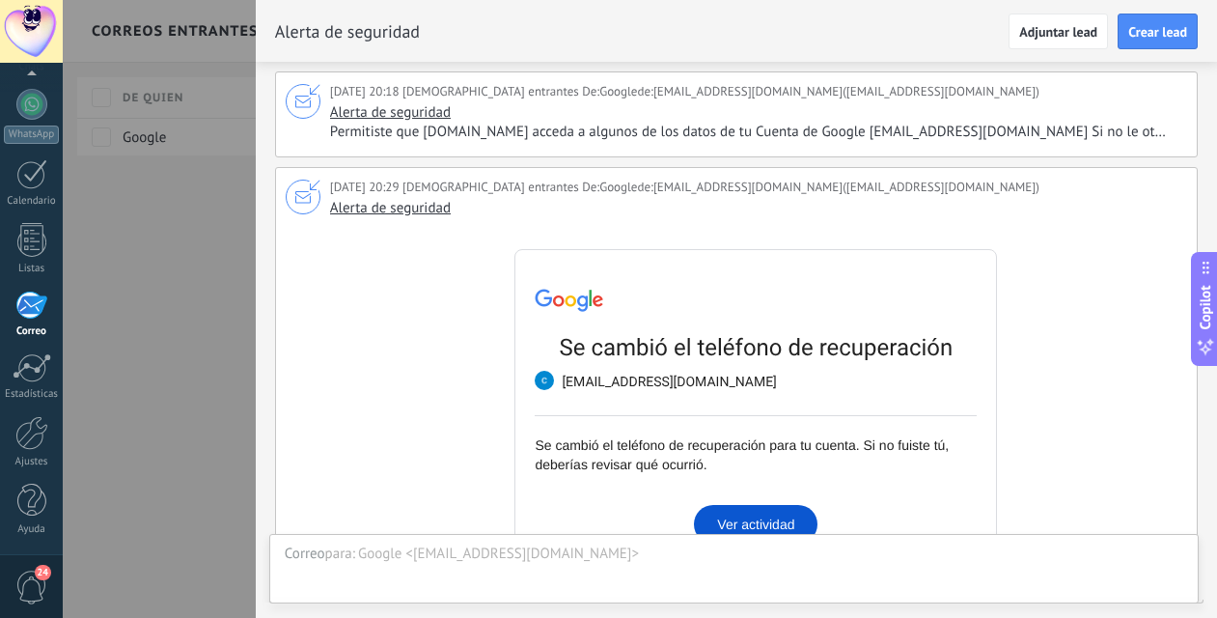 The height and width of the screenshot is (618, 1217). I want to click on div: Estadísticas, so click(32, 394).